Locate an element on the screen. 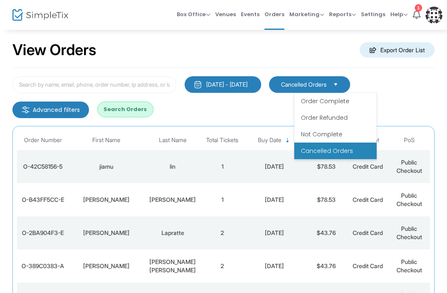 The image size is (447, 293). m-button: Advanced filters is located at coordinates (51, 110).